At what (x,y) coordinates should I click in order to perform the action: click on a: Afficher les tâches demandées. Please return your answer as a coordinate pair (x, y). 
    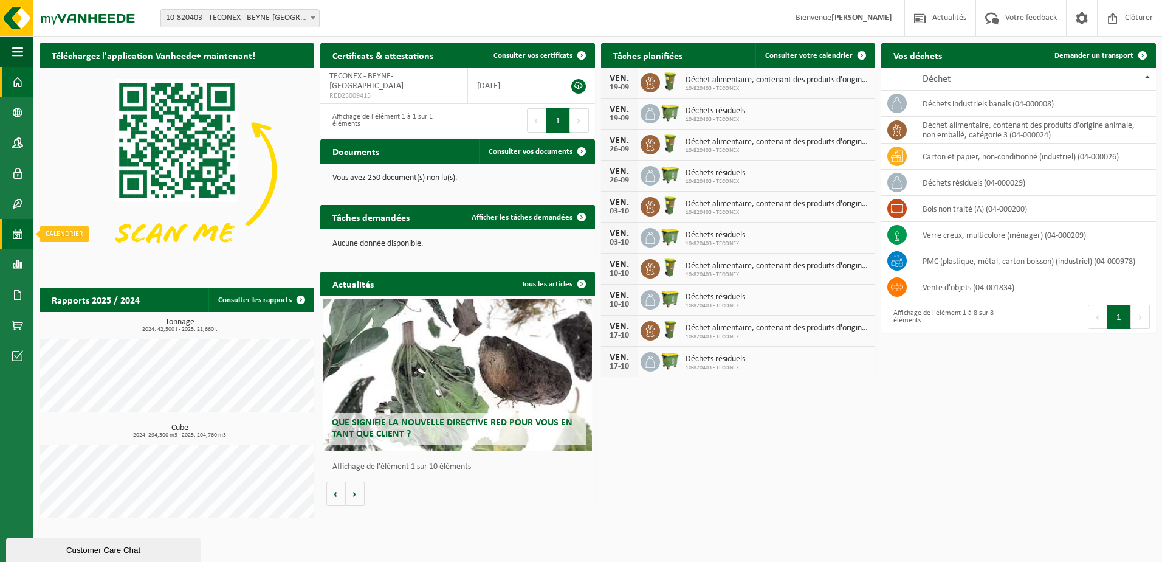
    Looking at the image, I should click on (528, 217).